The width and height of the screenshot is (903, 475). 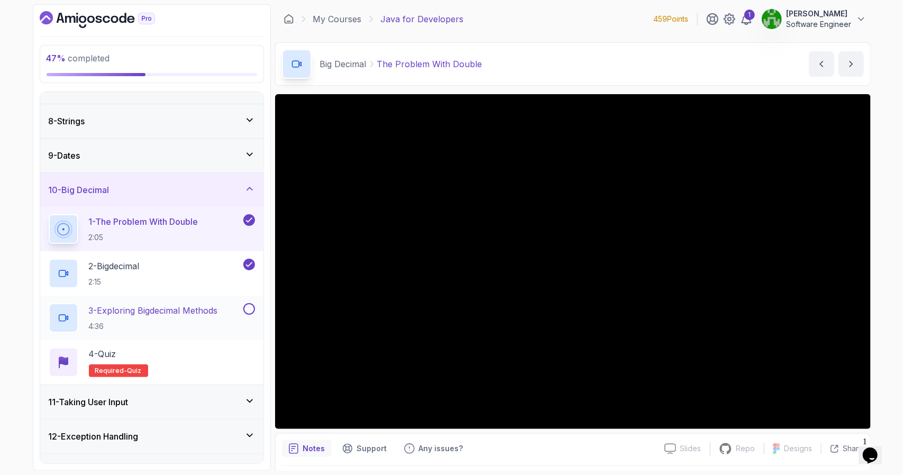 What do you see at coordinates (152, 229) in the screenshot?
I see `button: 1-The Problem With Double2:05` at bounding box center [152, 229].